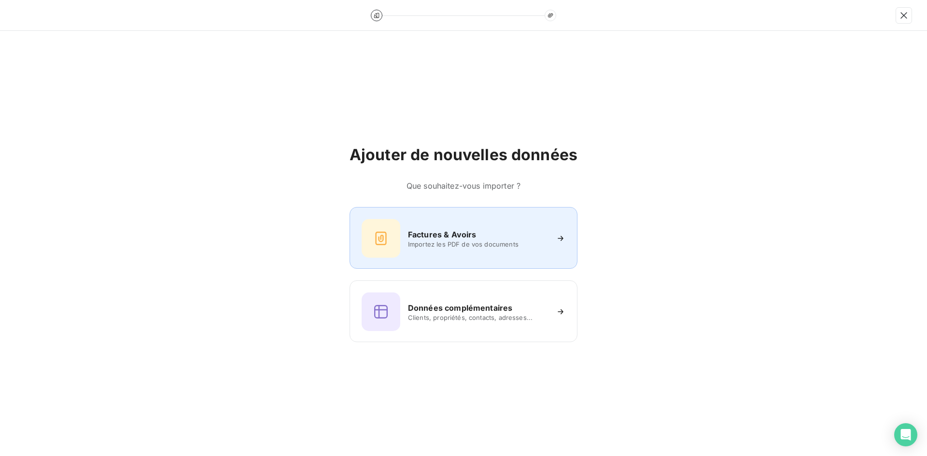  Describe the element at coordinates (464, 186) in the screenshot. I see `h6: Que souhaitez-vous importer ?` at that location.